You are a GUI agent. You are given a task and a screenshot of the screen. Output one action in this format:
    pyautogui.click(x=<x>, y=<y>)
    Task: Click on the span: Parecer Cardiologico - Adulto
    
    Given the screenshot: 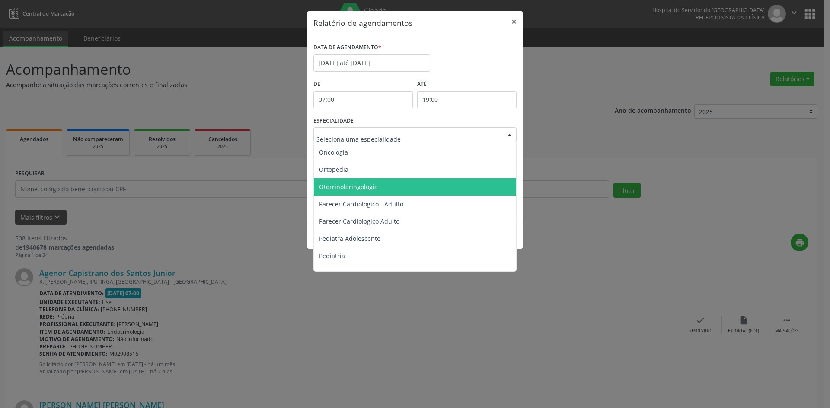 What is the action you would take?
    pyautogui.click(x=361, y=204)
    